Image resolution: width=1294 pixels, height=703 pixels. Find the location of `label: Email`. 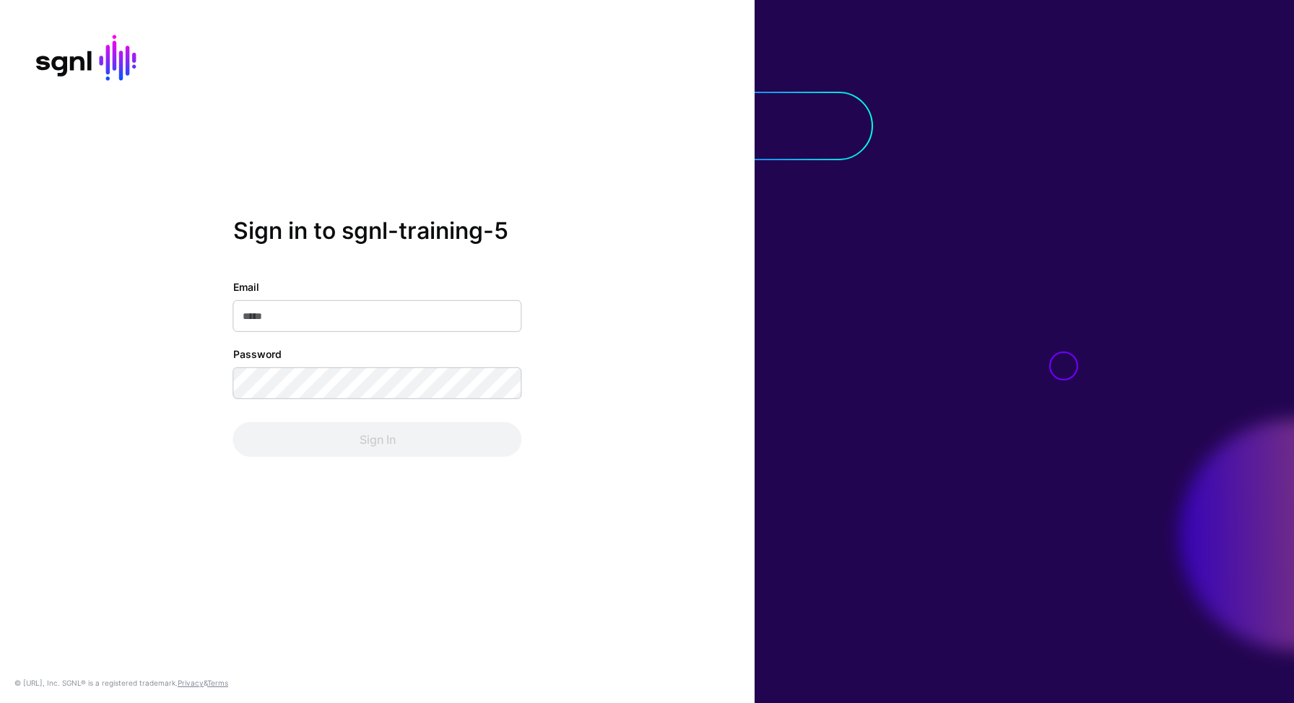

label: Email is located at coordinates (246, 287).